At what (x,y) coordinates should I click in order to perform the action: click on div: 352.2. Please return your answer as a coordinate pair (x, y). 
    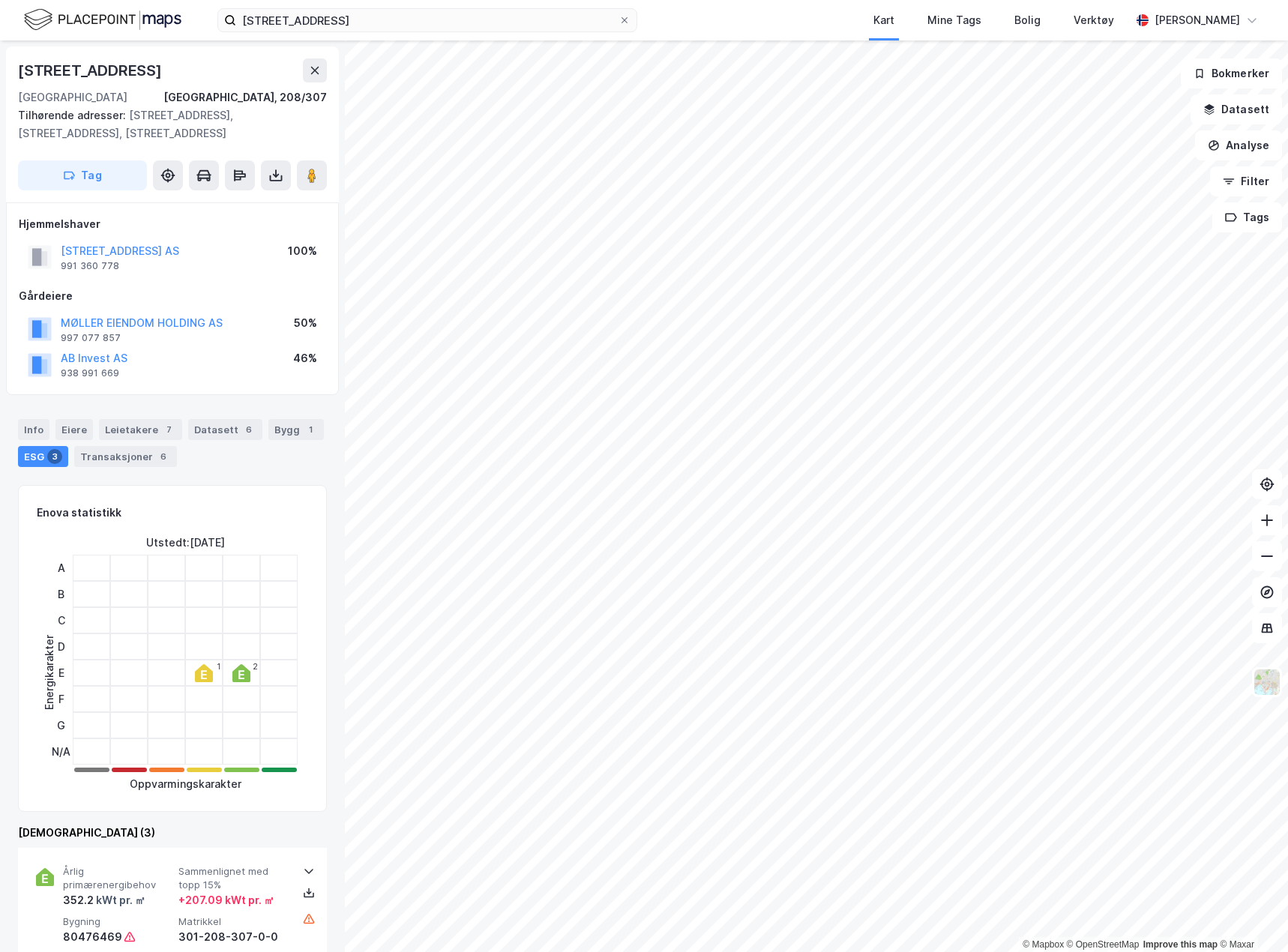
    Looking at the image, I should click on (104, 900).